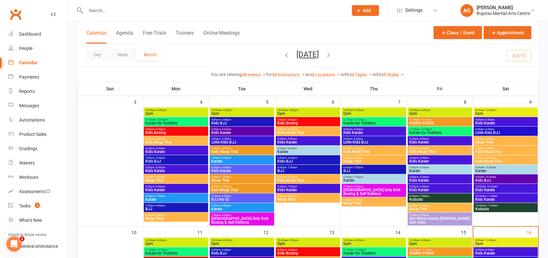  Describe the element at coordinates (505, 206) in the screenshot. I see `span: 10:45am` at that location.